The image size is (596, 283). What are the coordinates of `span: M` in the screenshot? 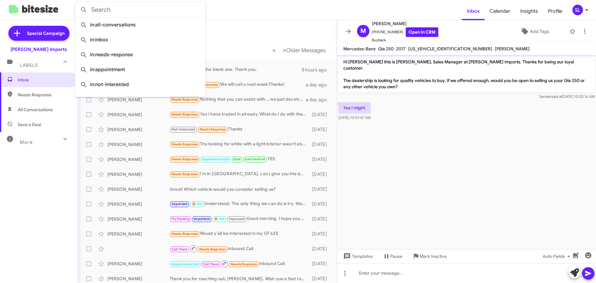 It's located at (363, 31).